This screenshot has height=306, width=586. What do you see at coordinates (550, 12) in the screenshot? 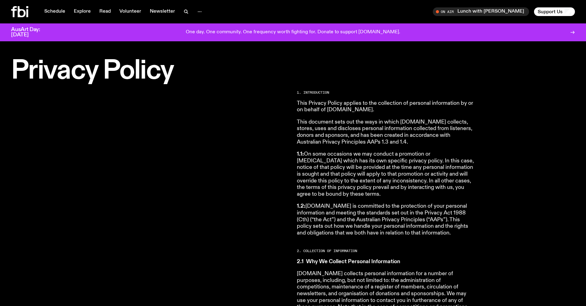
I see `span: Support Us` at bounding box center [550, 12].